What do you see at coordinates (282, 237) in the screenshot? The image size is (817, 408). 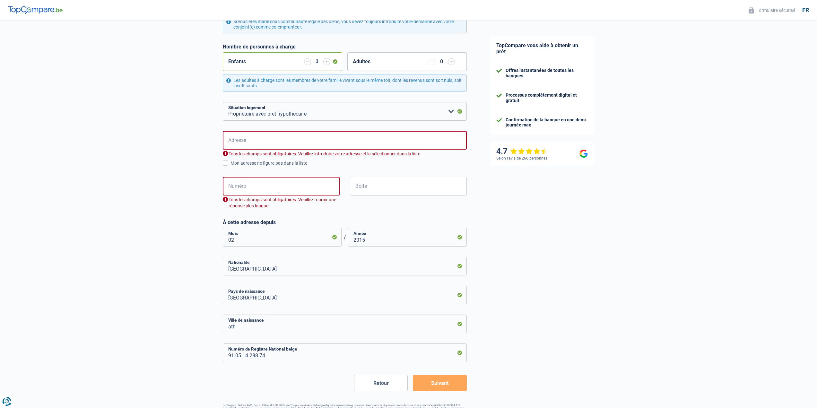 I see `input: MM` at bounding box center [282, 237].